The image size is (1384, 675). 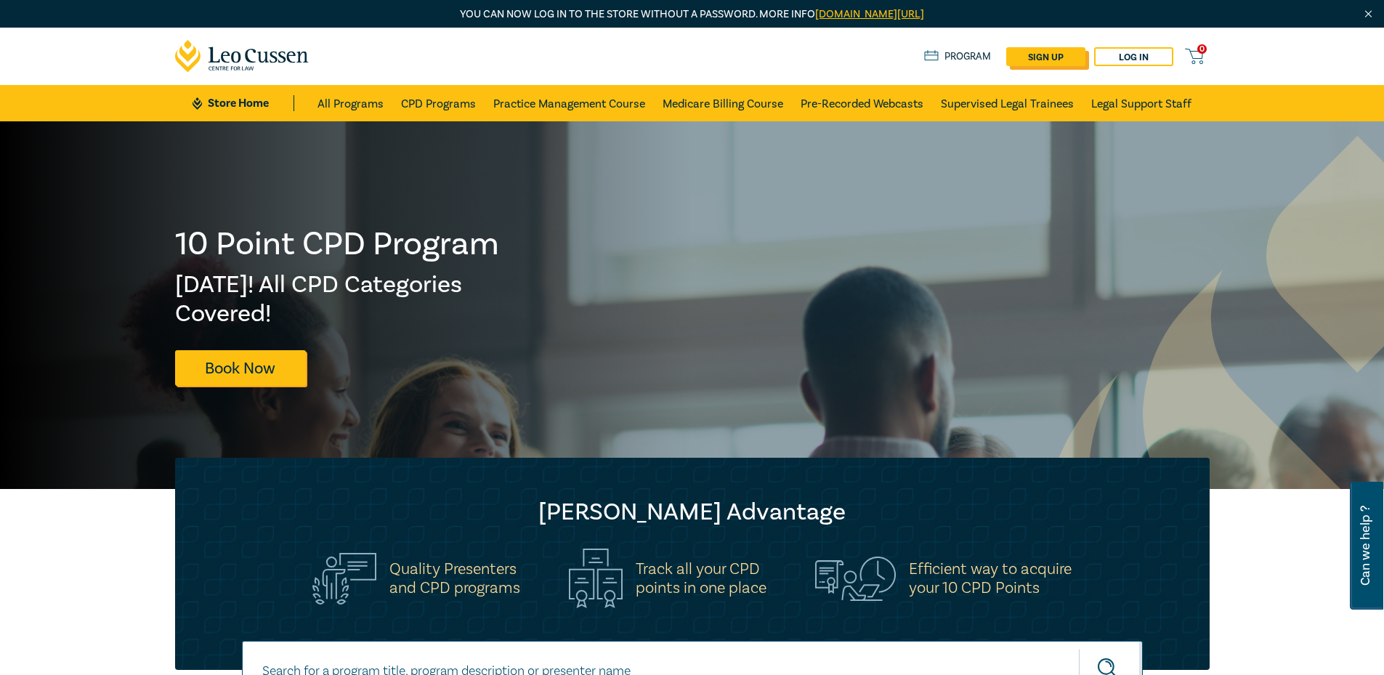 I want to click on div: Close, so click(x=1368, y=14).